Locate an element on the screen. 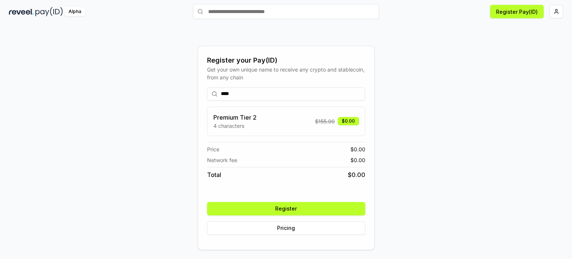  span: Network fee is located at coordinates (222, 160).